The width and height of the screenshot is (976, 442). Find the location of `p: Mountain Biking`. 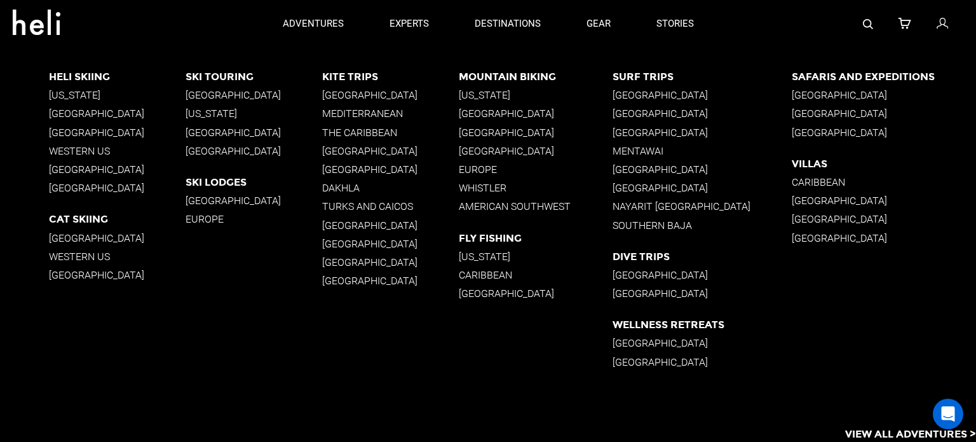

p: Mountain Biking is located at coordinates (535, 76).